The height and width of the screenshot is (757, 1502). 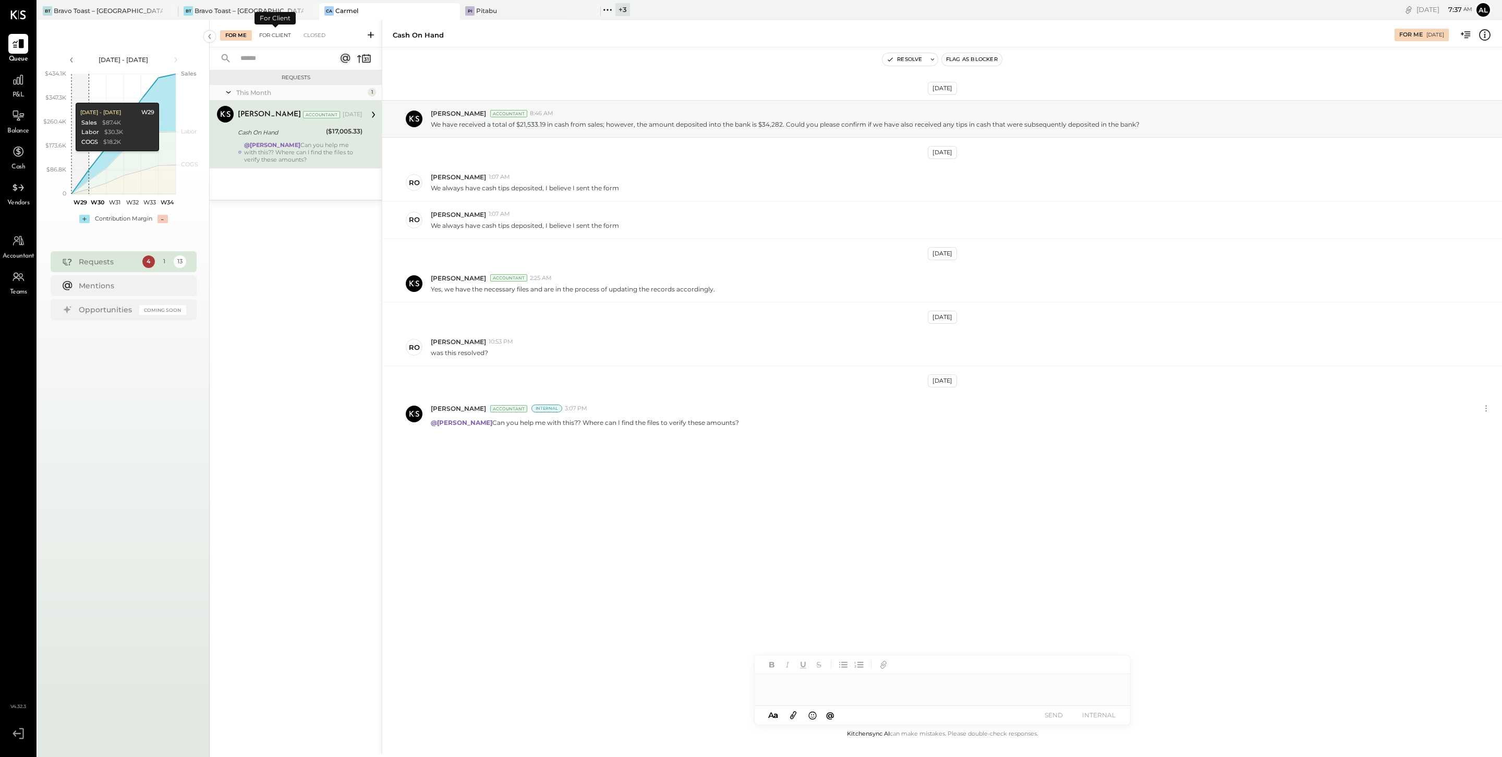 I want to click on text: W34, so click(x=167, y=202).